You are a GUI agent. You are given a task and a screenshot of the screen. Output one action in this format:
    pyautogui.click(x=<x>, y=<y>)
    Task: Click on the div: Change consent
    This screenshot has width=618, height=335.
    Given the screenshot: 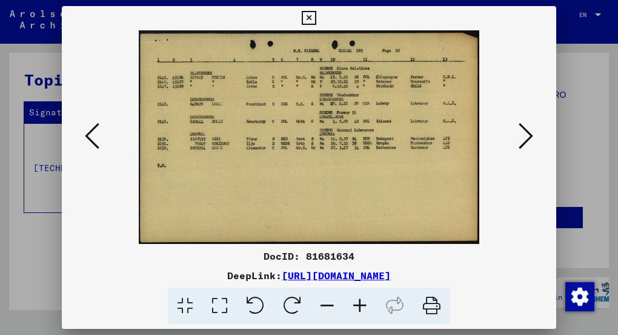 What is the action you would take?
    pyautogui.click(x=580, y=296)
    